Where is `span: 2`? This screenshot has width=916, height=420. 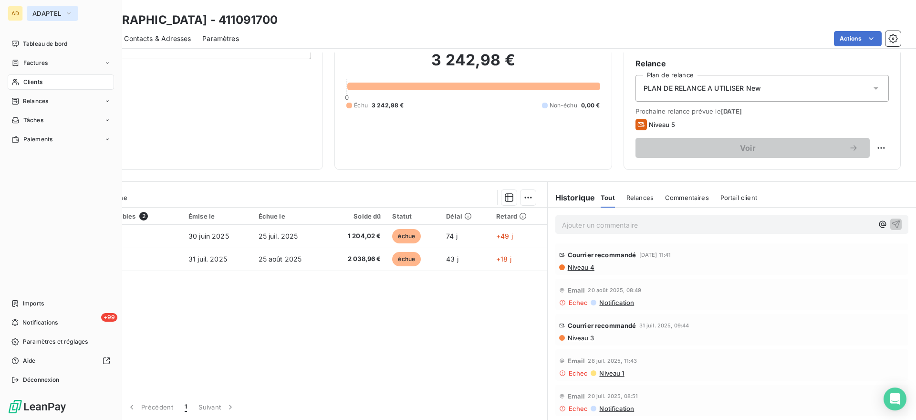 span: 2 is located at coordinates (144, 216).